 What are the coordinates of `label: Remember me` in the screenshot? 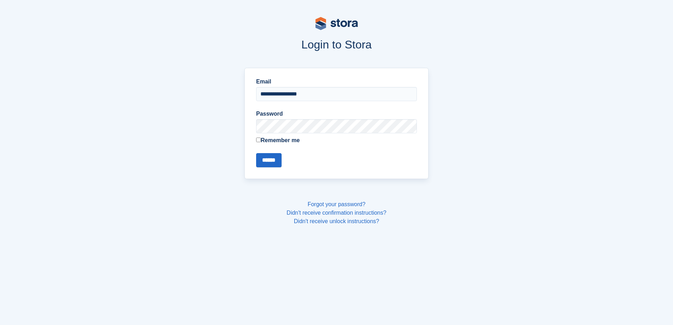 It's located at (336, 140).